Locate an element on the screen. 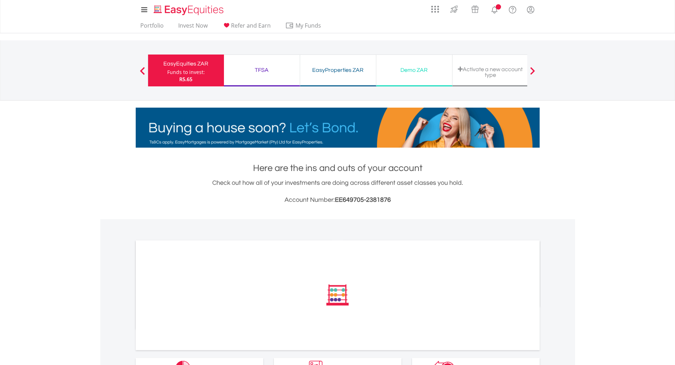 This screenshot has width=675, height=365. a: Vouchers is located at coordinates (474, 8).